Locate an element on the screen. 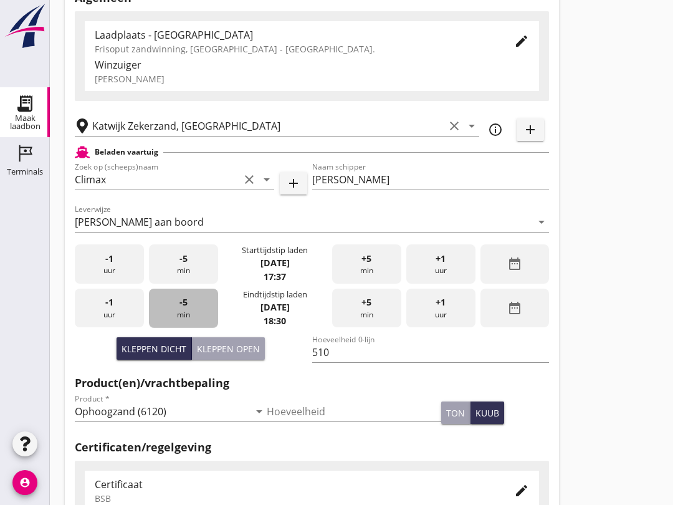 This screenshot has width=673, height=505. button: kuub is located at coordinates (487, 412).